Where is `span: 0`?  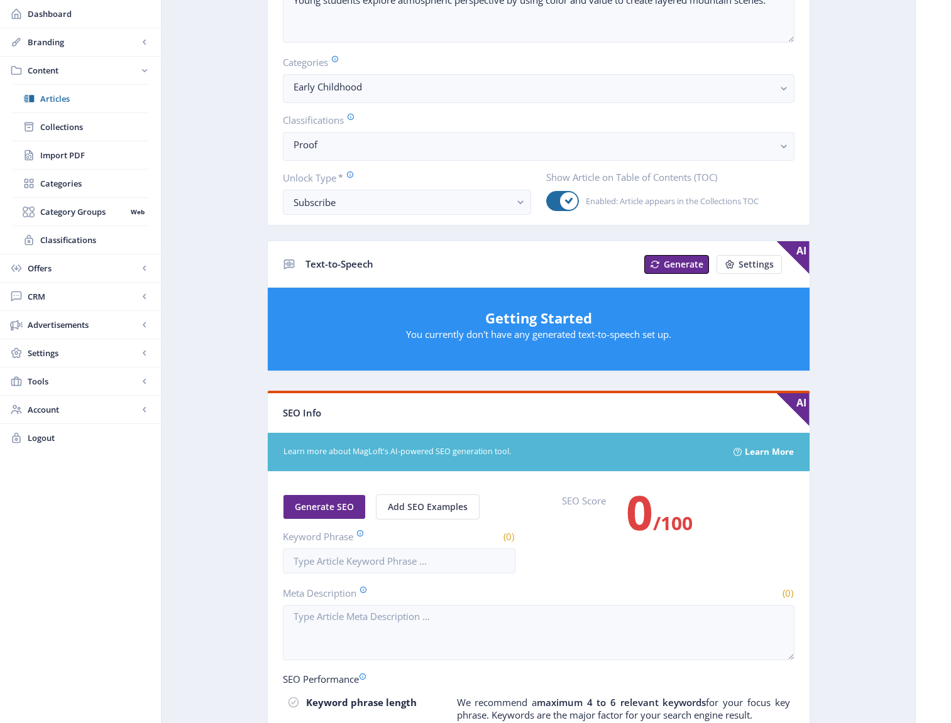 span: 0 is located at coordinates (639, 512).